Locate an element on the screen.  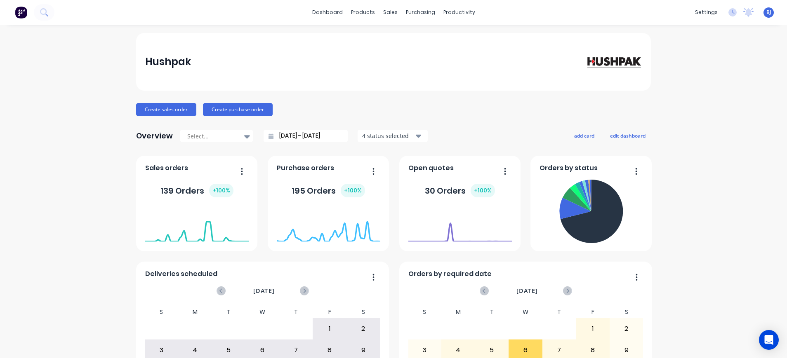
span: BJ is located at coordinates (769, 12).